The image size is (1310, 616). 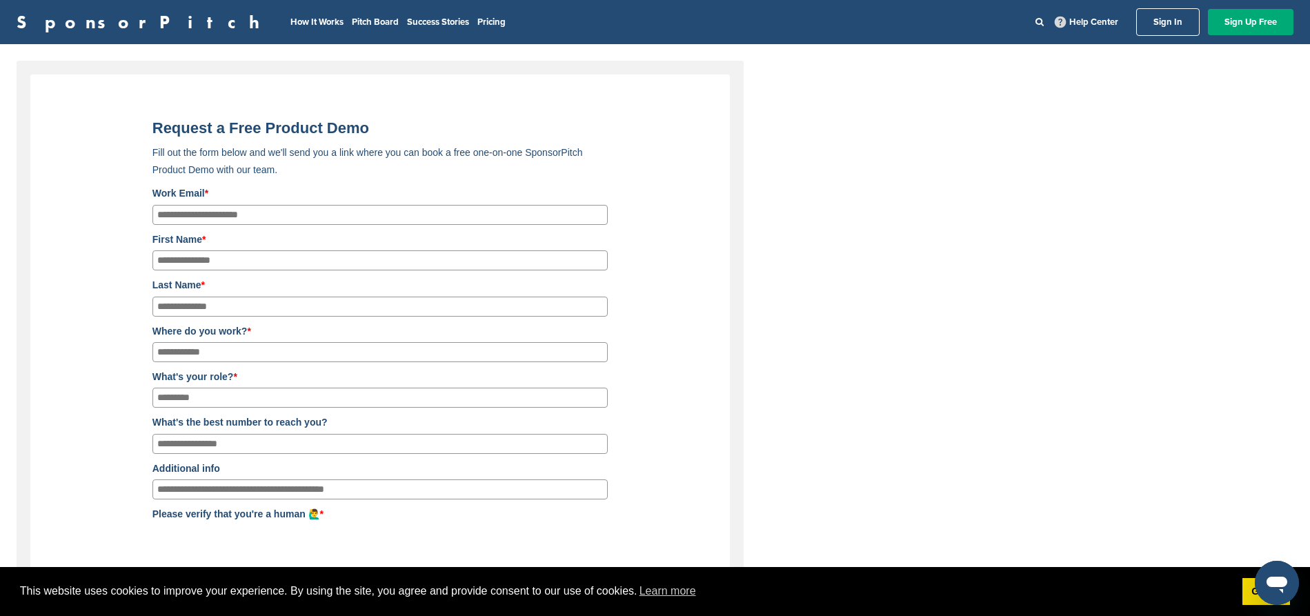 I want to click on label: Last Name, so click(x=380, y=285).